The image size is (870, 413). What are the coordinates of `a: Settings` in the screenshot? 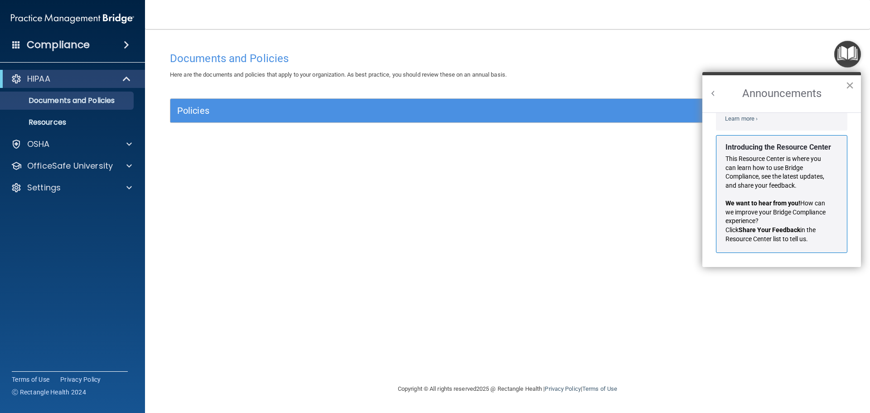 It's located at (71, 188).